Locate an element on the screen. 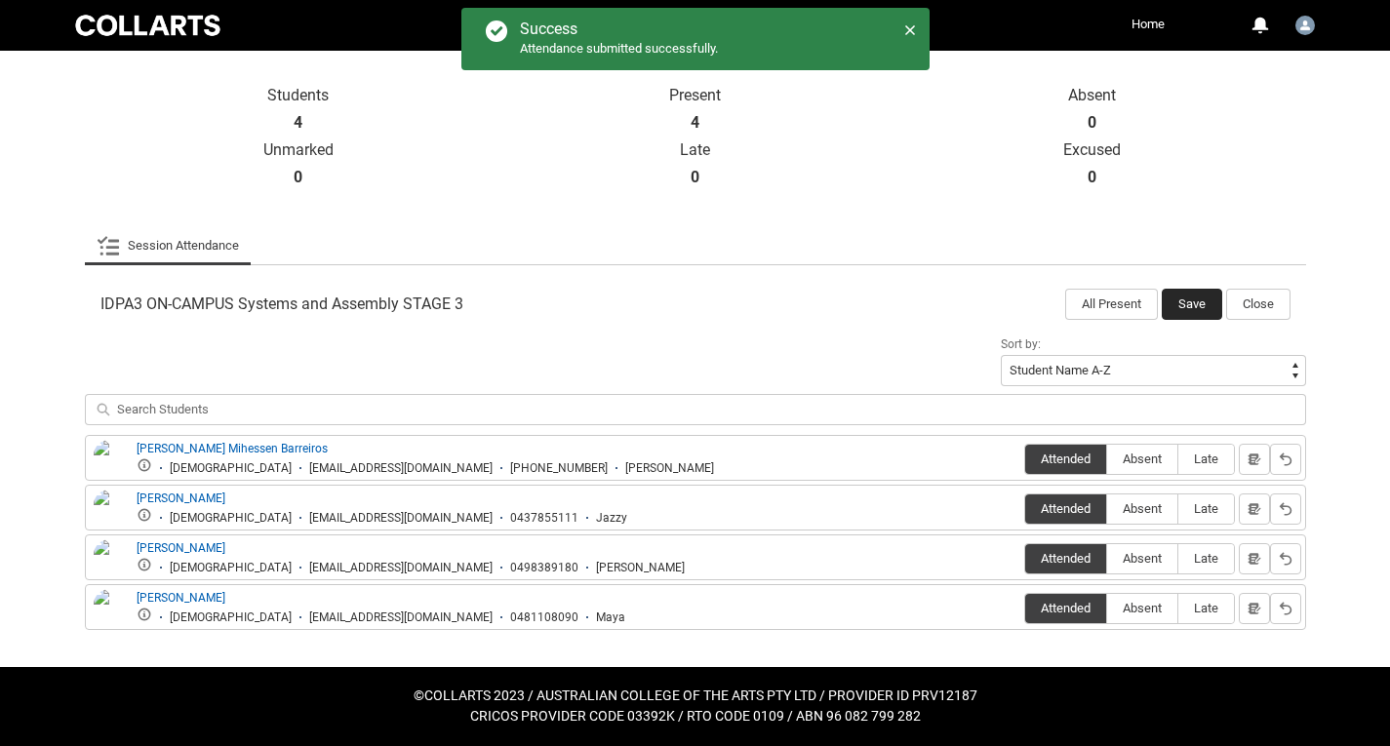  div: Success is located at coordinates (619, 29).